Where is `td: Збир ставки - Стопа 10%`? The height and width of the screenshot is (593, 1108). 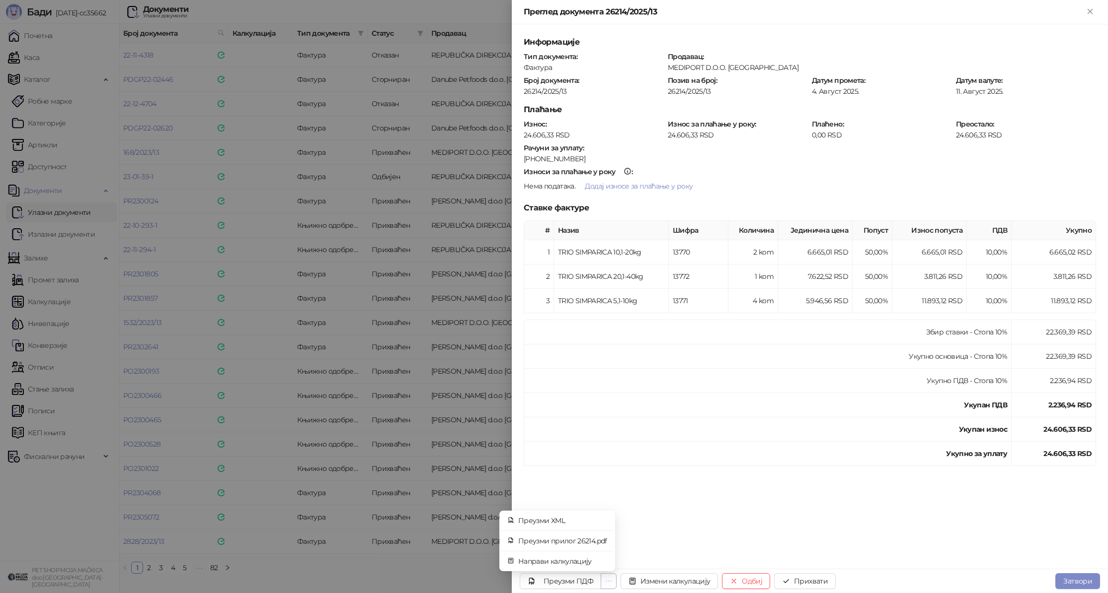
td: Збир ставки - Стопа 10% is located at coordinates (767, 332).